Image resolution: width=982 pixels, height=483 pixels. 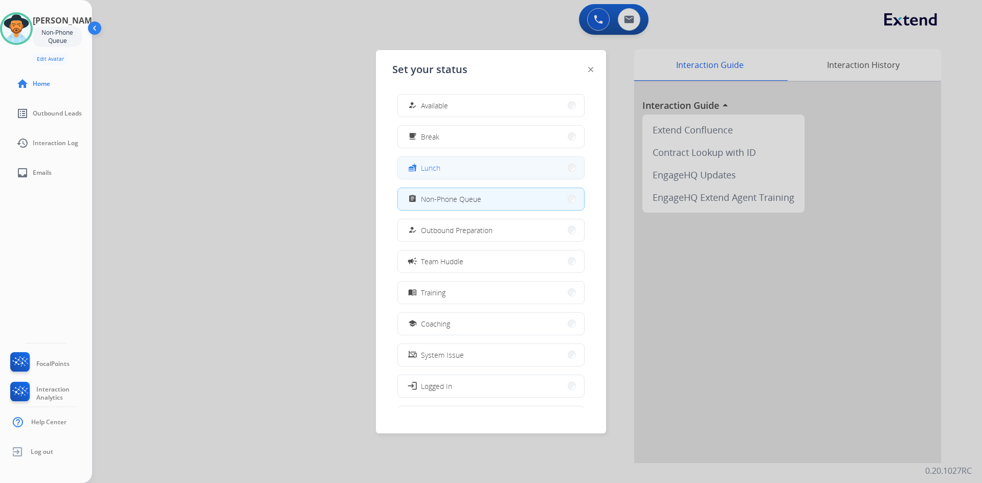 I want to click on span: Log out, so click(x=42, y=452).